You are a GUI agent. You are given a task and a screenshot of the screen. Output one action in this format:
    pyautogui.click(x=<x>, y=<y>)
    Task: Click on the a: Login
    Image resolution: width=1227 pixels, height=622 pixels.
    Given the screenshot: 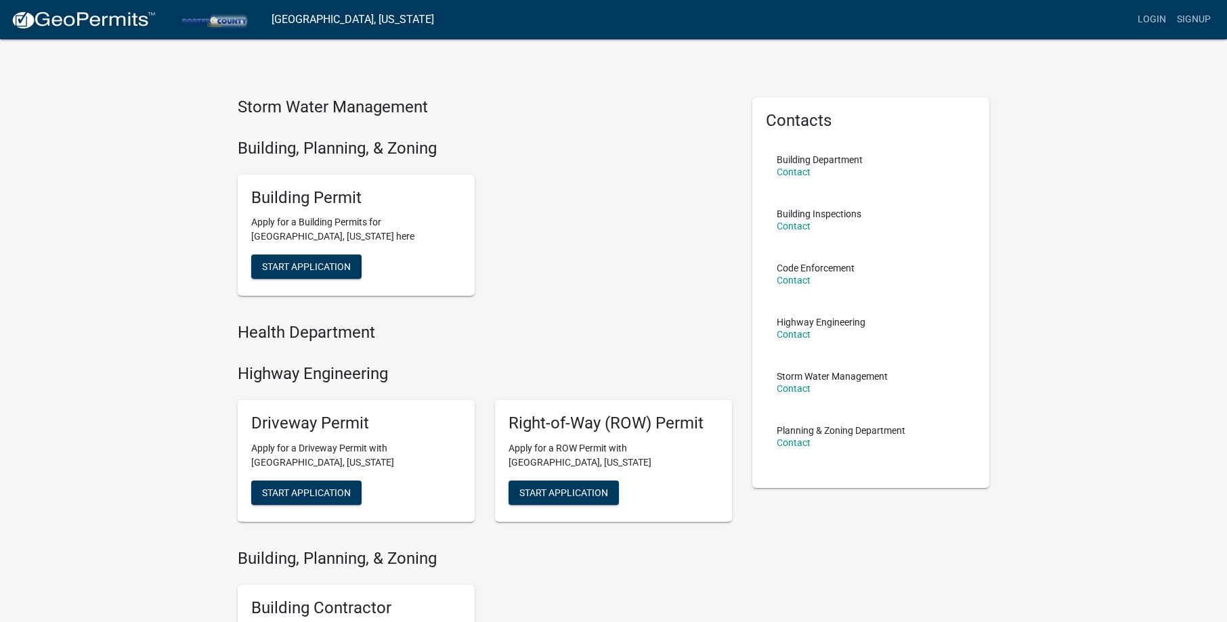 What is the action you would take?
    pyautogui.click(x=1152, y=20)
    